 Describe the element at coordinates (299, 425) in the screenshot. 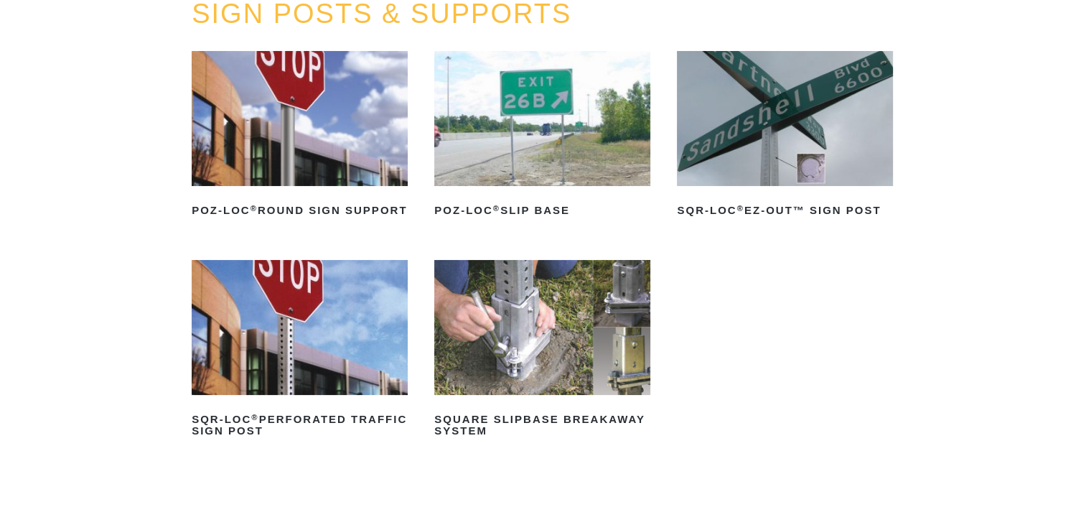

I see `h2: SQR-LOC Perforated Traffic Sign Post` at that location.